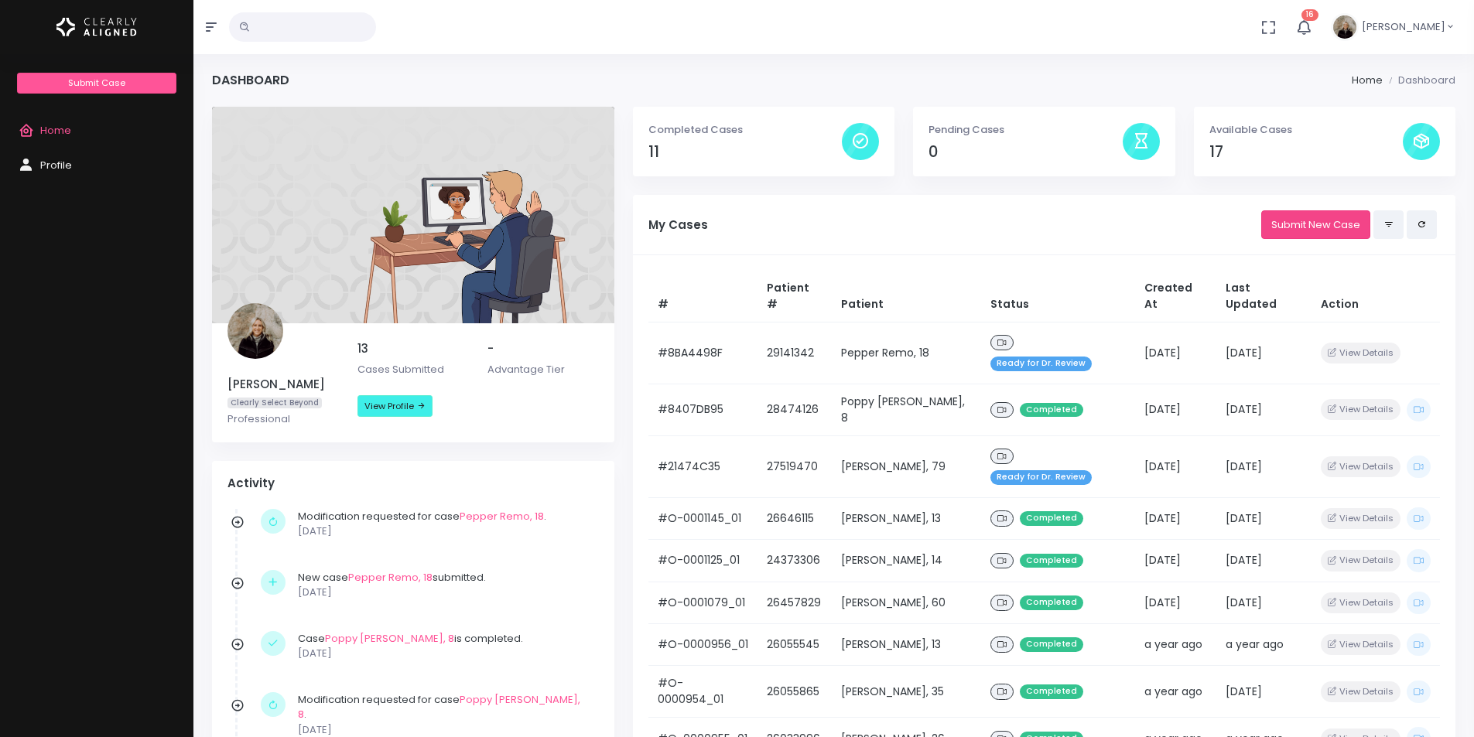 This screenshot has width=1474, height=737. I want to click on td: 28474126, so click(794, 409).